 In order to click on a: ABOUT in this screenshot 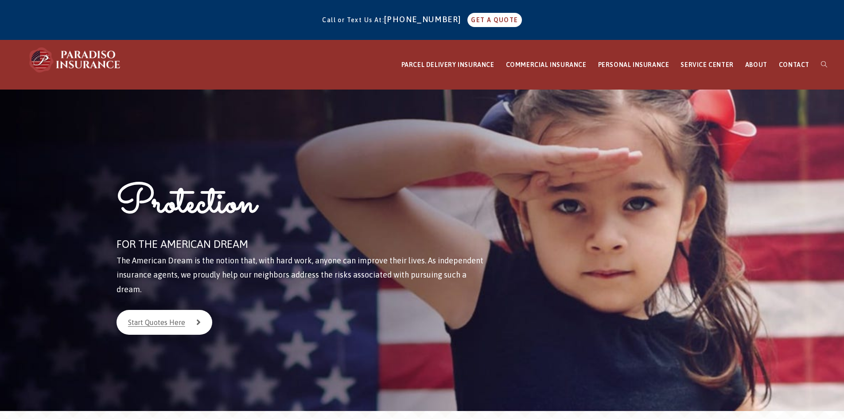, I will do `click(757, 65)`.